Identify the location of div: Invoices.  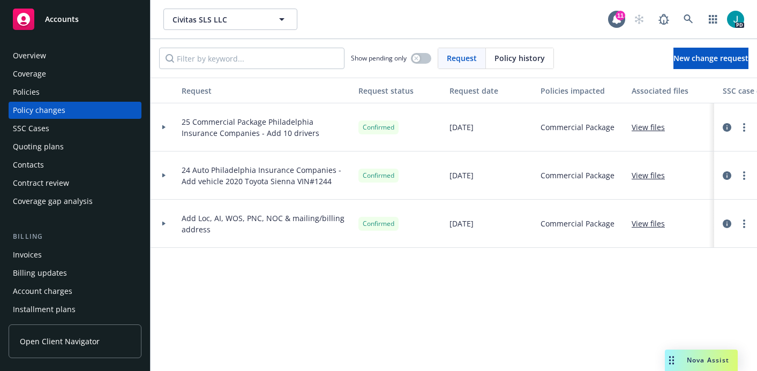
(27, 255).